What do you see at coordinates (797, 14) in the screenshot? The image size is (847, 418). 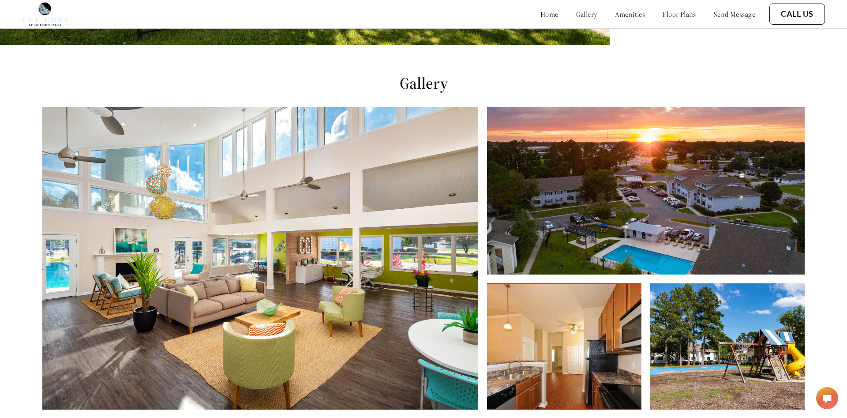 I see `a: Call Us` at bounding box center [797, 14].